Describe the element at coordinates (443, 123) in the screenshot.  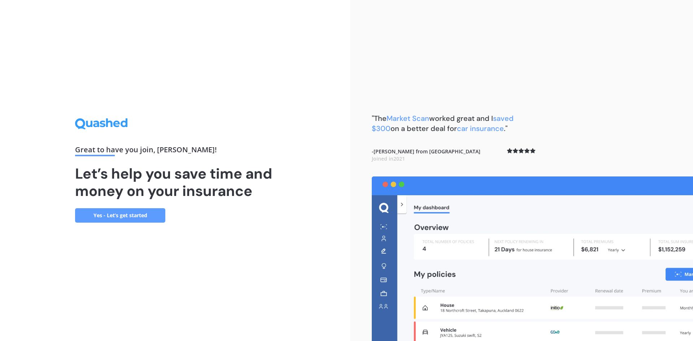
I see `span: saved $300` at that location.